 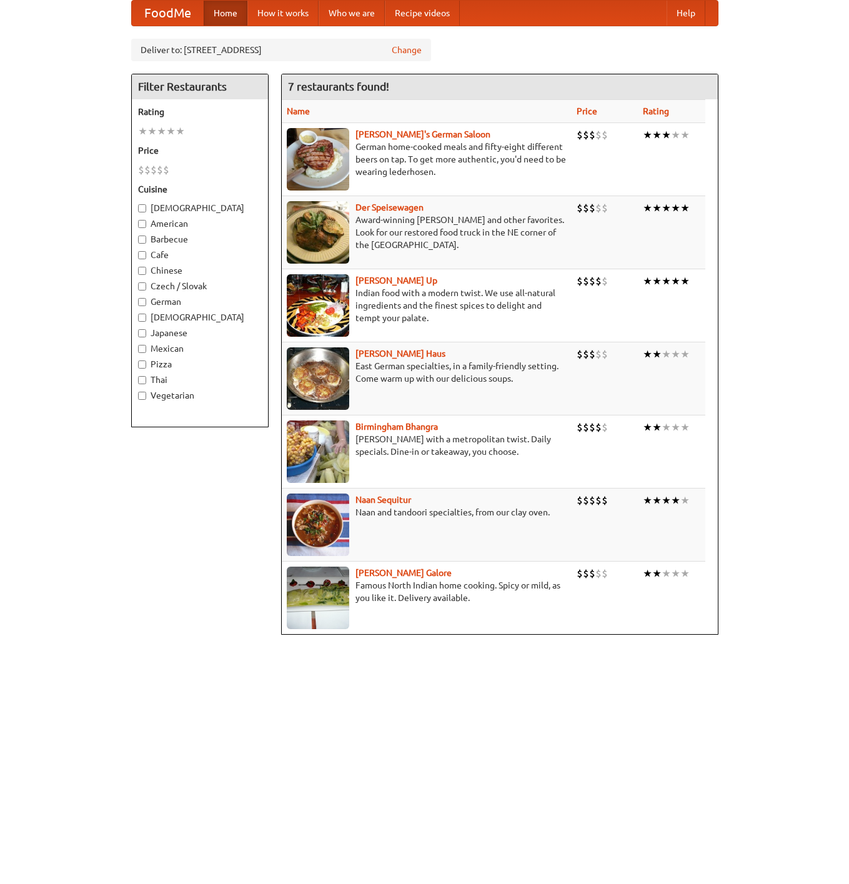 What do you see at coordinates (407, 50) in the screenshot?
I see `a: Change` at bounding box center [407, 50].